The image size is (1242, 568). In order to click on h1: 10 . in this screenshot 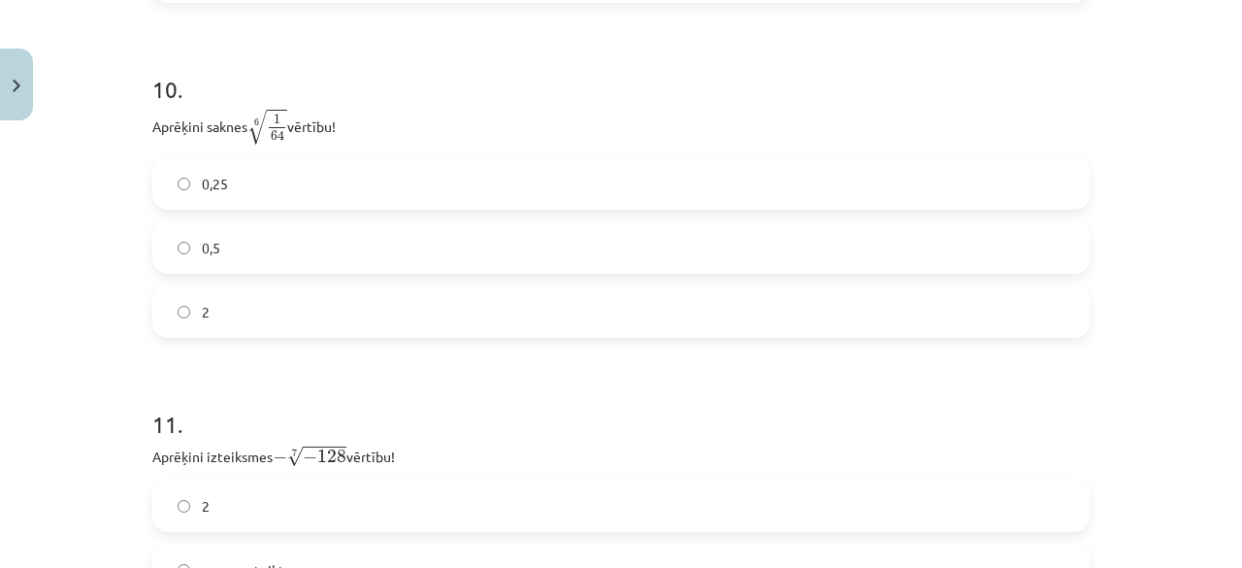, I will do `click(621, 72)`.